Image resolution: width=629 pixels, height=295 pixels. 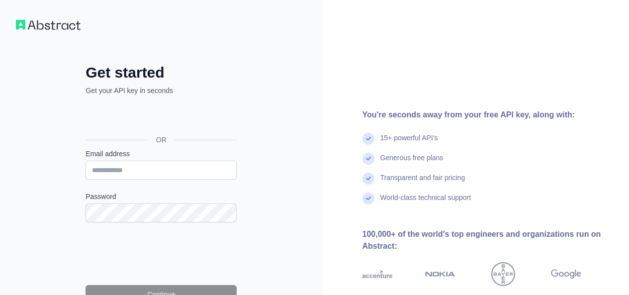 What do you see at coordinates (412, 163) in the screenshot?
I see `div: Generous free plans` at bounding box center [412, 163].